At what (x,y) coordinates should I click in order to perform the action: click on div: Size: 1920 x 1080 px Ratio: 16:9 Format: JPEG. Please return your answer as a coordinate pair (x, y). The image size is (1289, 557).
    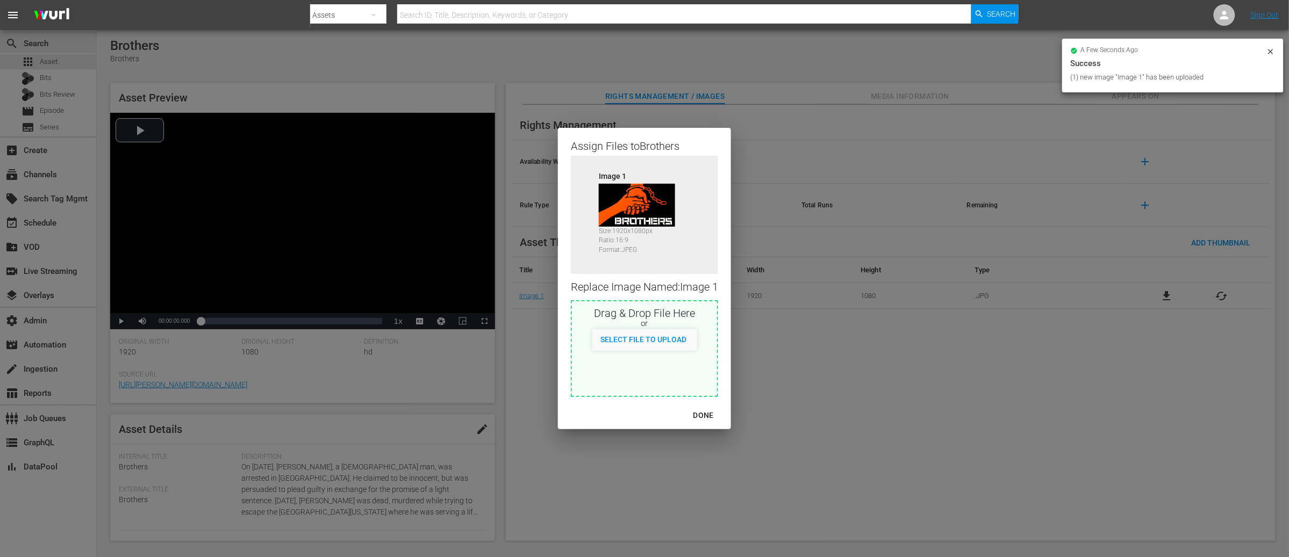
    Looking at the image, I should click on (642, 238).